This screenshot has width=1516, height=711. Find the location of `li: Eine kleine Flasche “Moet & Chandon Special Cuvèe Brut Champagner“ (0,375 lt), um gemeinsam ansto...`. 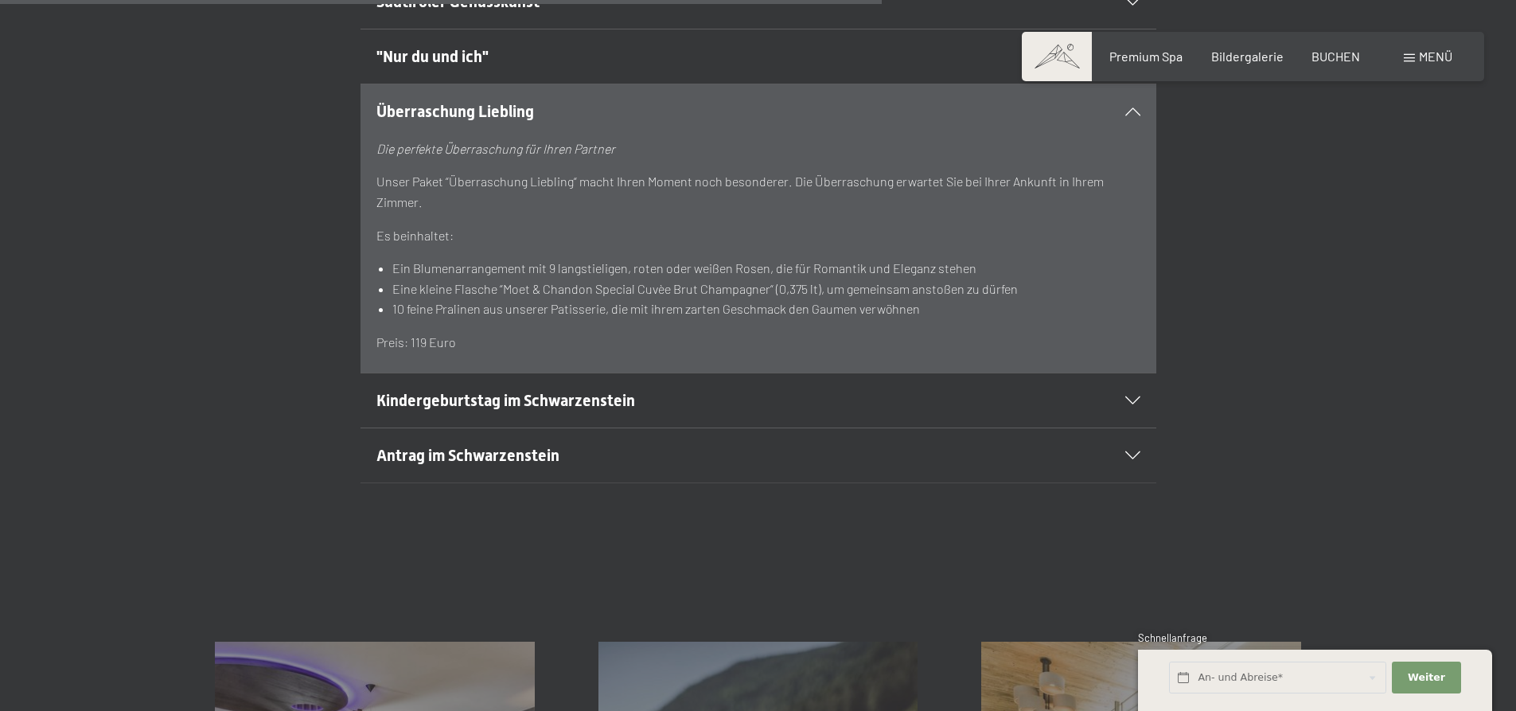

li: Eine kleine Flasche “Moet & Chandon Special Cuvèe Brut Champagner“ (0,375 lt), um gemeinsam ansto... is located at coordinates (766, 289).